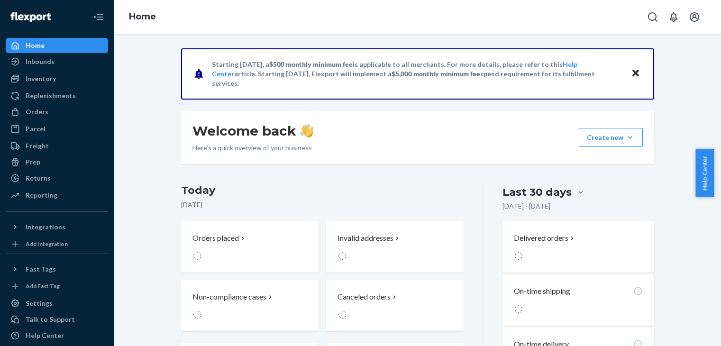 Image resolution: width=721 pixels, height=346 pixels. What do you see at coordinates (250, 306) in the screenshot?
I see `button: Non-compliance cases` at bounding box center [250, 306].